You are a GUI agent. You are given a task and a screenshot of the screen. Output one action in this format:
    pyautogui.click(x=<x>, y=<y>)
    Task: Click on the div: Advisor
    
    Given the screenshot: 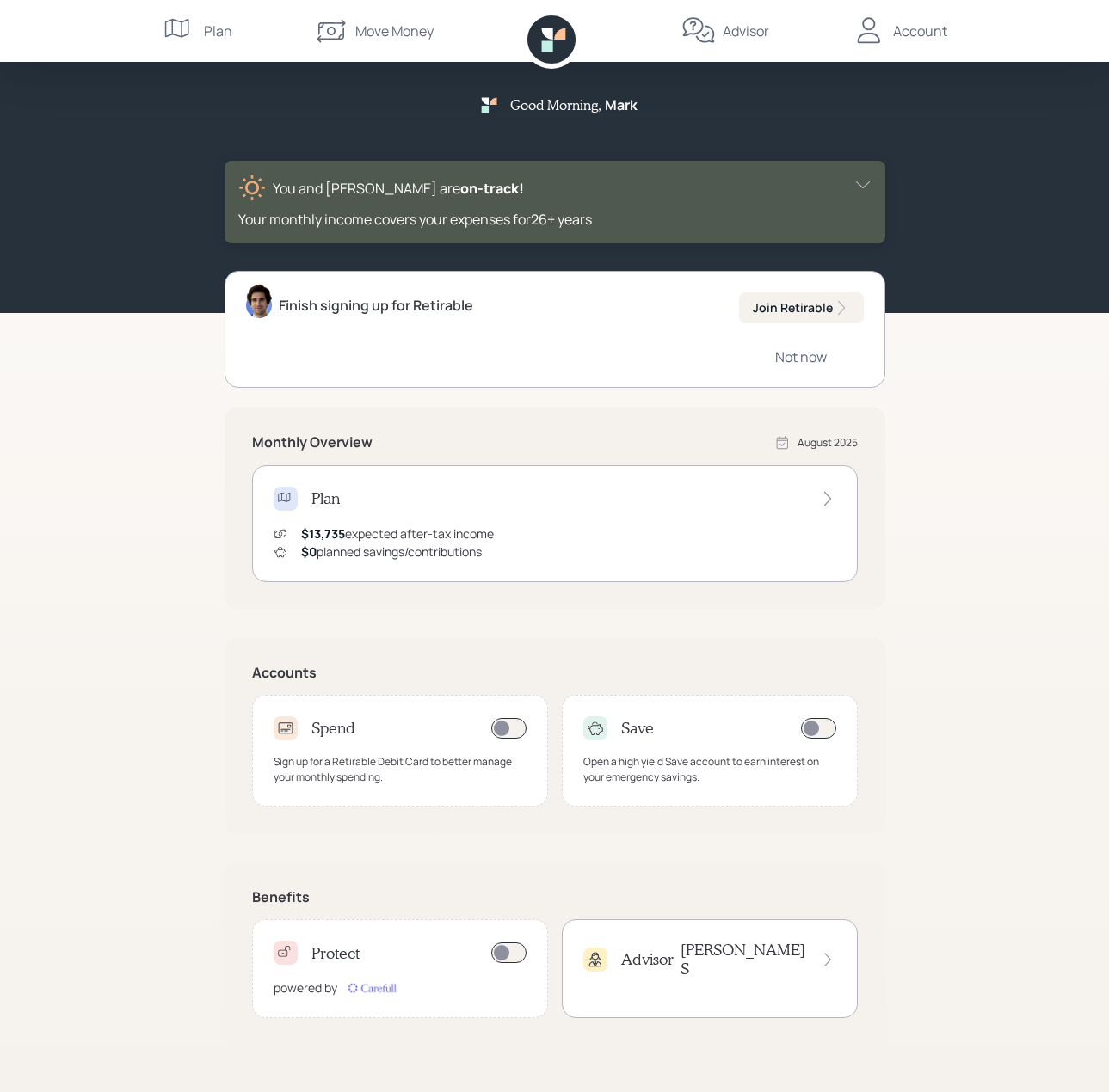 What is the action you would take?
    pyautogui.click(x=746, y=31)
    